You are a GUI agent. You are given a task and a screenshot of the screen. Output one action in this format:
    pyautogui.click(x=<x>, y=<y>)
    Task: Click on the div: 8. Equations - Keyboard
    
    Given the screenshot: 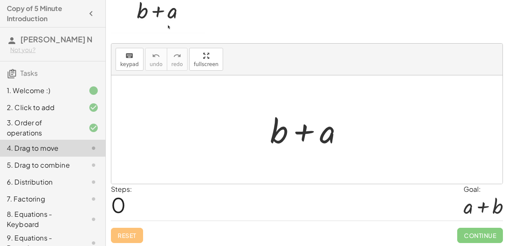 What is the action you would take?
    pyautogui.click(x=41, y=219)
    